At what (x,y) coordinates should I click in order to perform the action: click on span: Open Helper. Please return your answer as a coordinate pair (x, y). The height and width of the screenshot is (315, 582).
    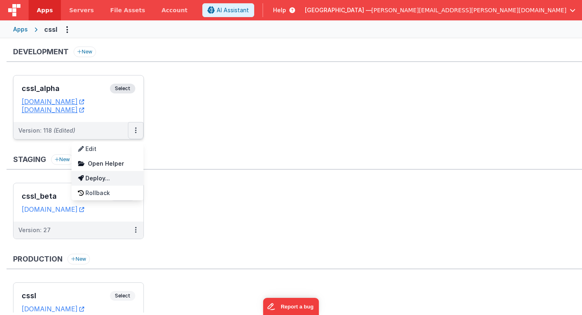
    Looking at the image, I should click on (106, 163).